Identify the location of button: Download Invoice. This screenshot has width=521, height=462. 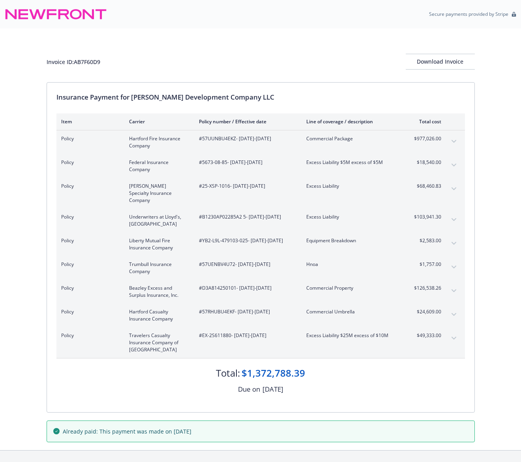
(440, 62).